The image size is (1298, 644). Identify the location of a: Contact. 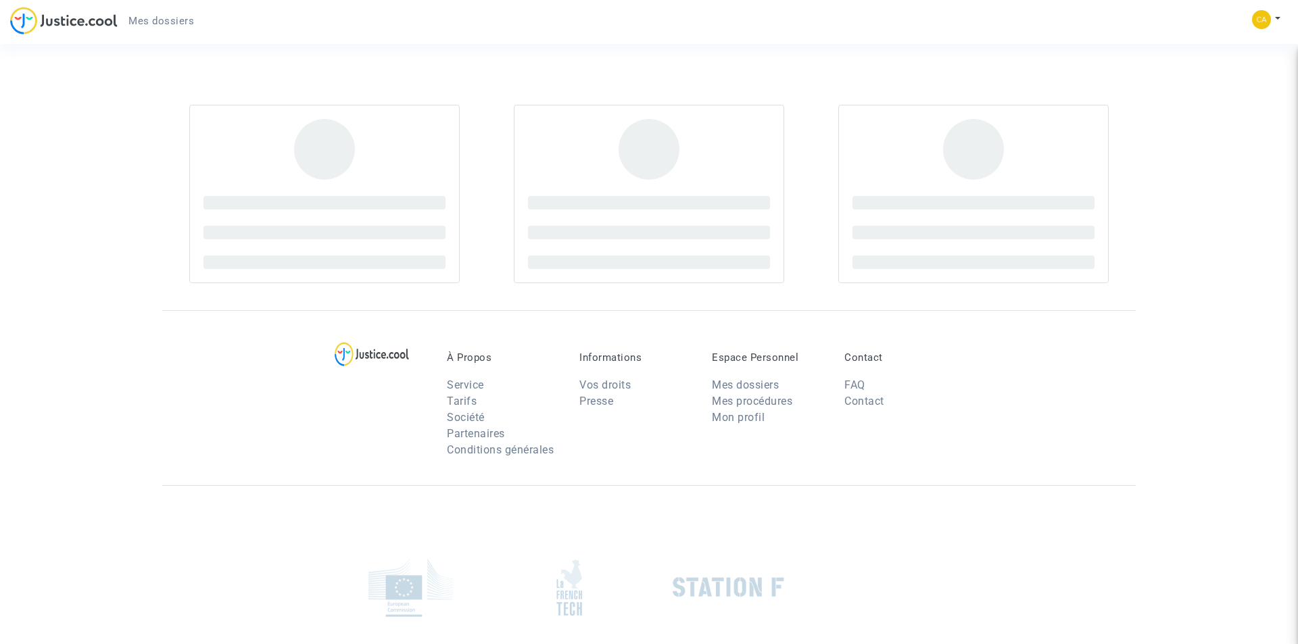
(864, 401).